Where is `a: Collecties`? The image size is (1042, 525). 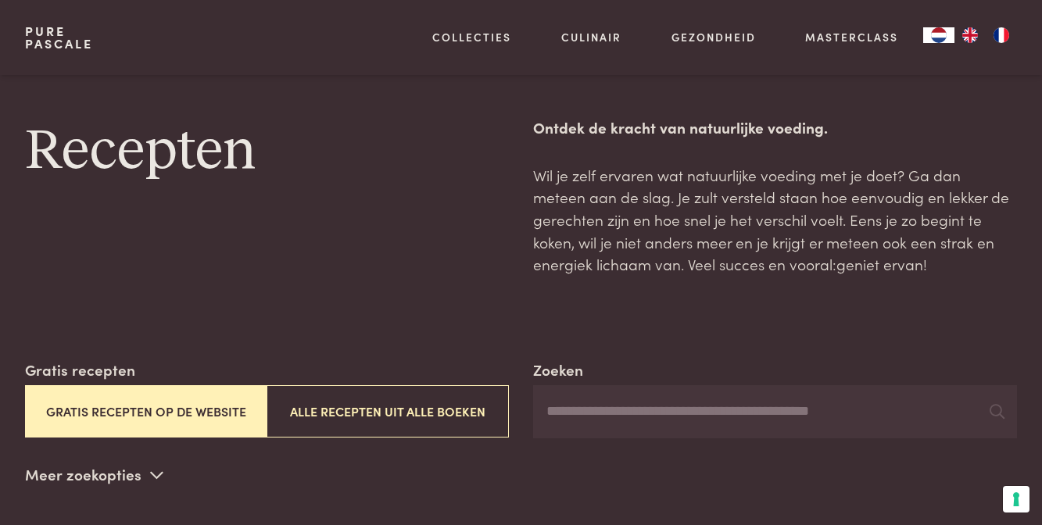 a: Collecties is located at coordinates (471, 37).